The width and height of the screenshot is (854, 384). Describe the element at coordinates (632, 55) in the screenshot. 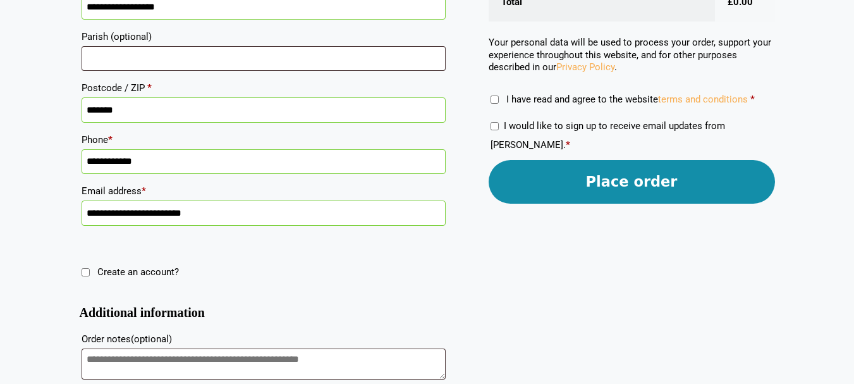

I see `p: Your personal data will be used to process your order, support your experience throughout this we...` at that location.